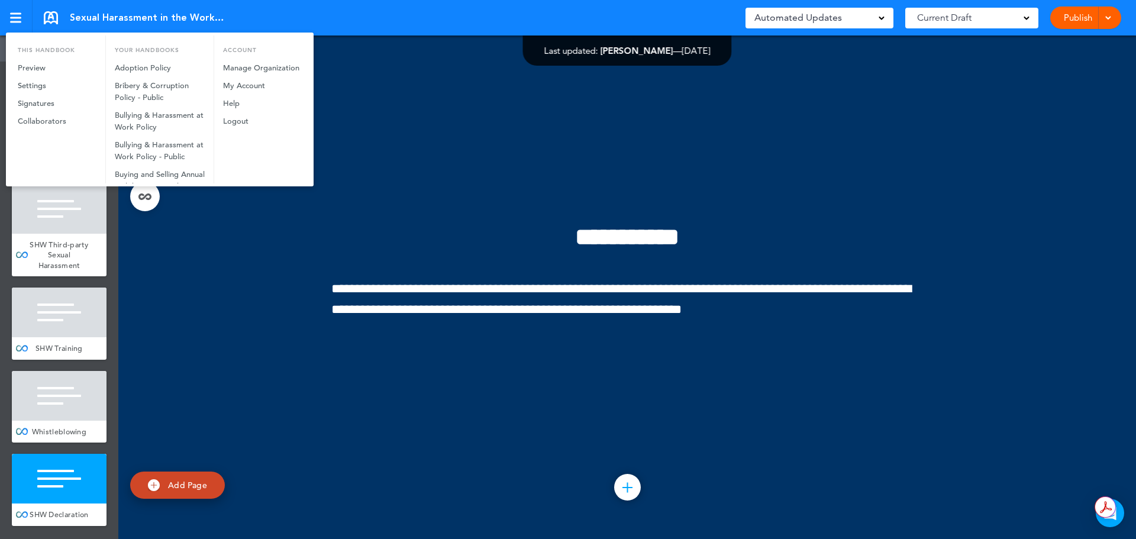  I want to click on a: Bribery & Corruption Policy - Public, so click(160, 92).